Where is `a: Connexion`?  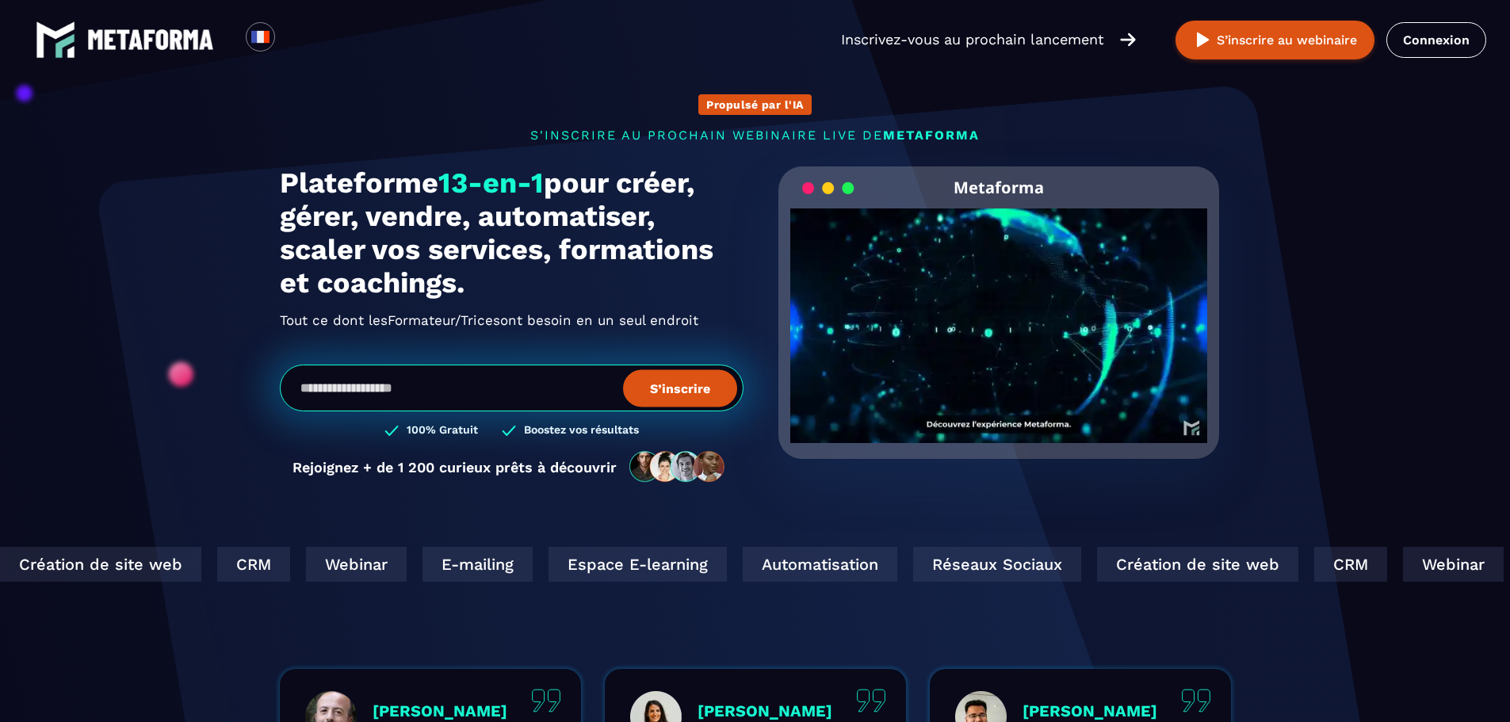 a: Connexion is located at coordinates (1436, 40).